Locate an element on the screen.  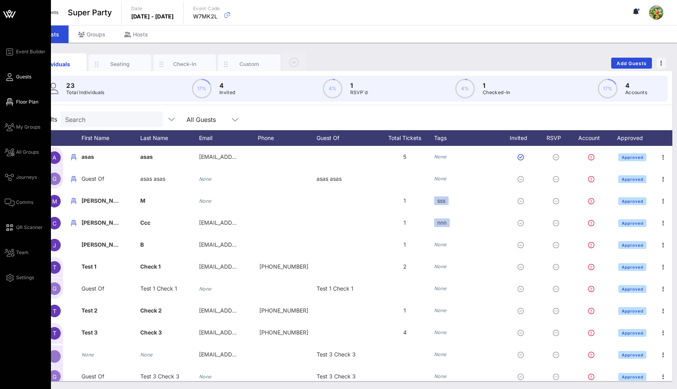
p: Invited is located at coordinates (227, 93).